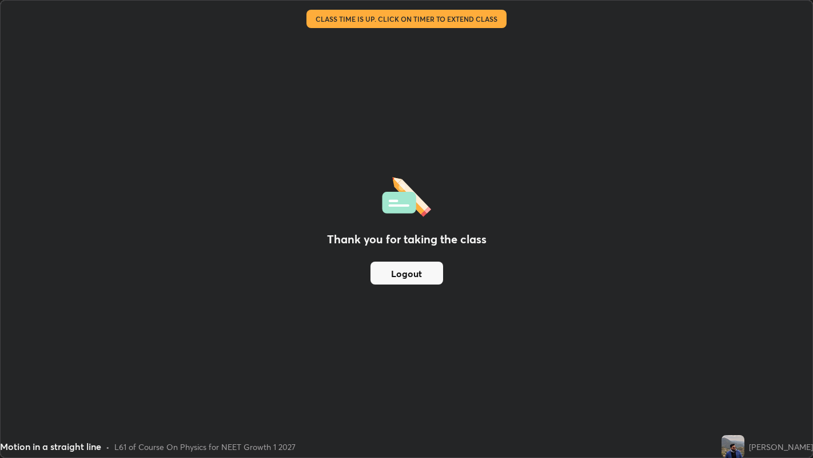 The height and width of the screenshot is (458, 813). What do you see at coordinates (407, 273) in the screenshot?
I see `button: Logout` at bounding box center [407, 273].